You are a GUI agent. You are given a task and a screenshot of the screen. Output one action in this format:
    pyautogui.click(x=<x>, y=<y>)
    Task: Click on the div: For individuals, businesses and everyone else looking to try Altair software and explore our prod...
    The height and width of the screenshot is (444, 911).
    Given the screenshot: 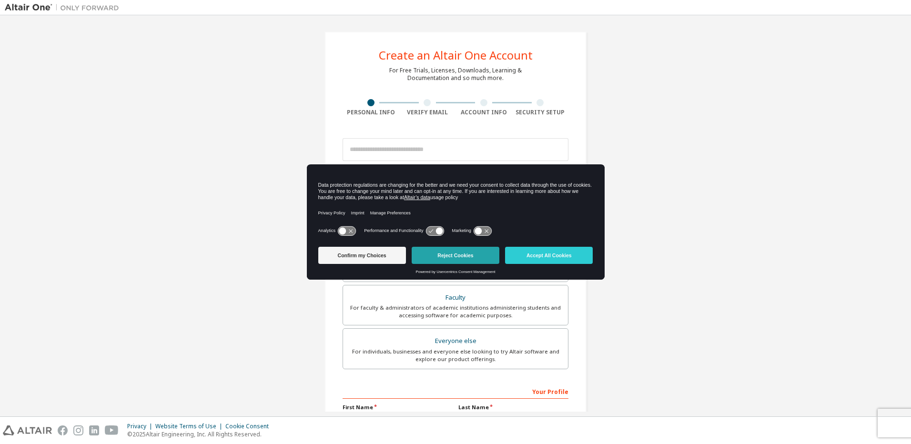 What is the action you would take?
    pyautogui.click(x=456, y=356)
    